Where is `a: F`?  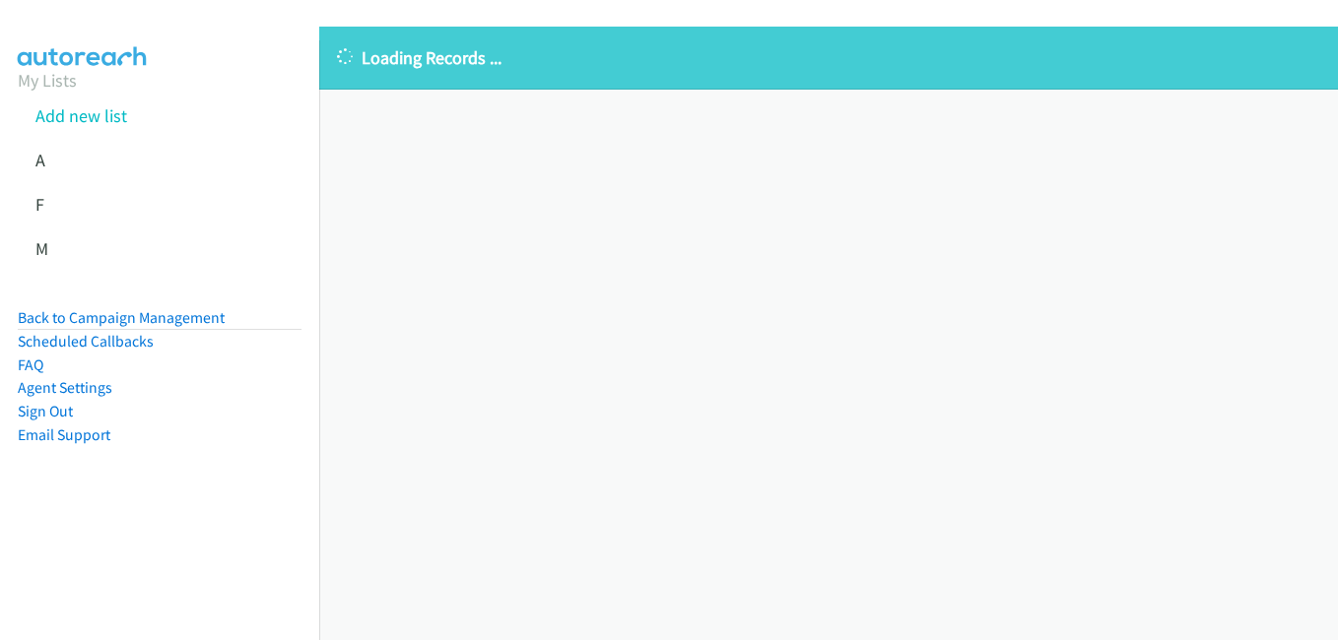 a: F is located at coordinates (39, 204).